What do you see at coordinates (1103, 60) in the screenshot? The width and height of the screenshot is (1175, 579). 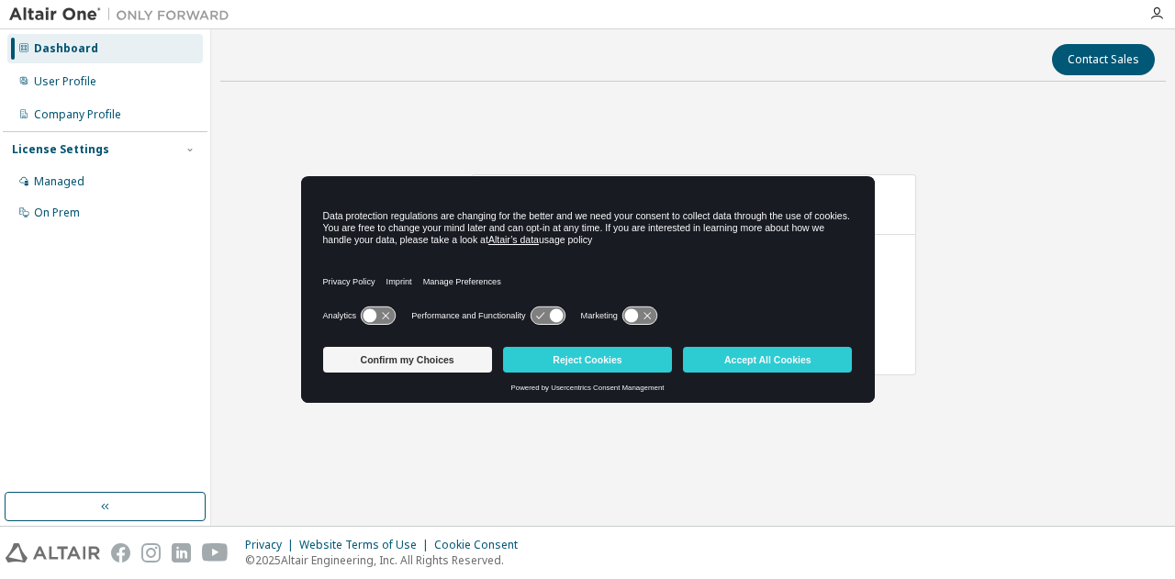 I see `button: Contact Sales` at bounding box center [1103, 60].